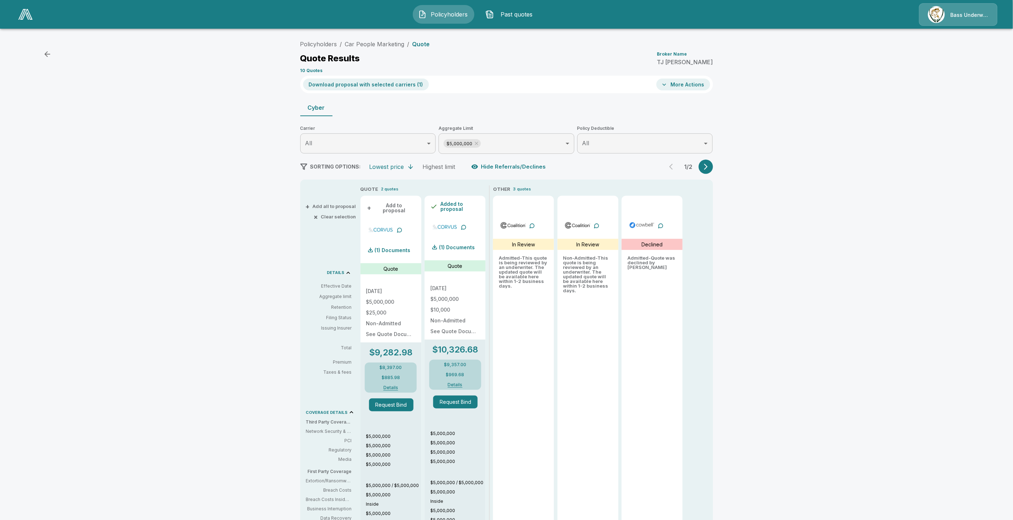  What do you see at coordinates (588, 274) in the screenshot?
I see `p: Non-Admitted - This quote is being reviewed by an underwriter. The updated quote will be availabl...` at bounding box center [588, 274].